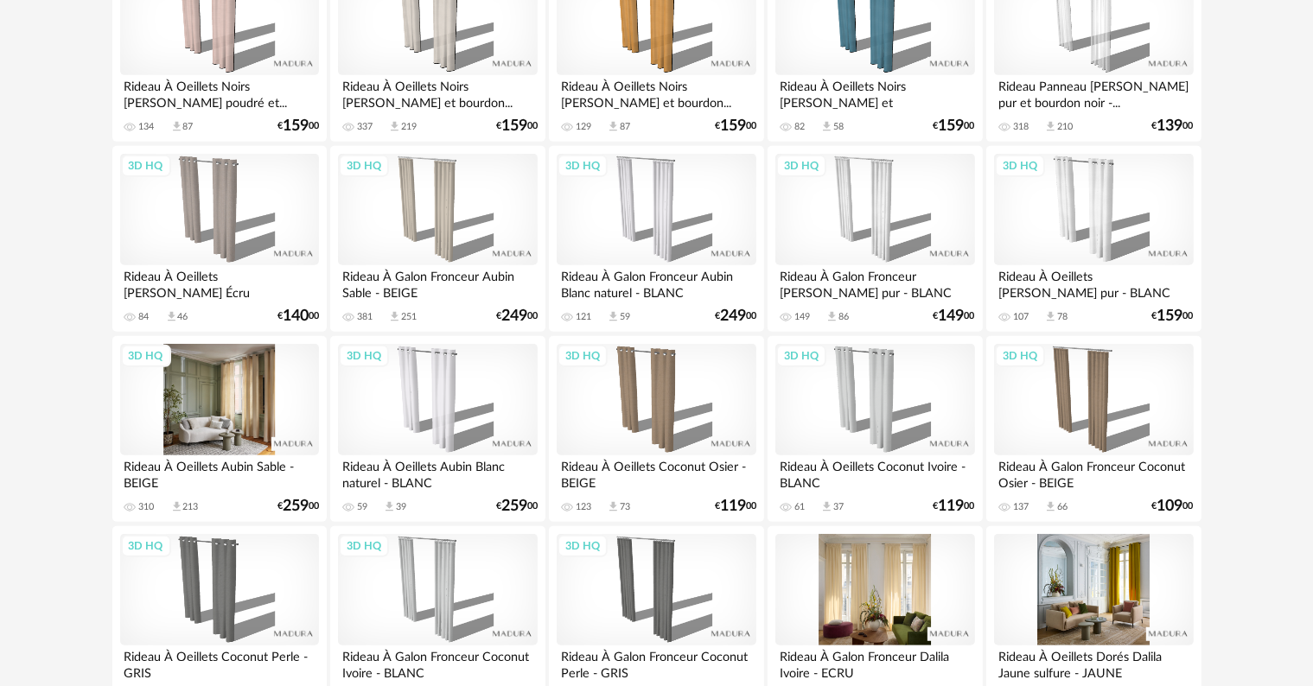  I want to click on div: 66, so click(1062, 507).